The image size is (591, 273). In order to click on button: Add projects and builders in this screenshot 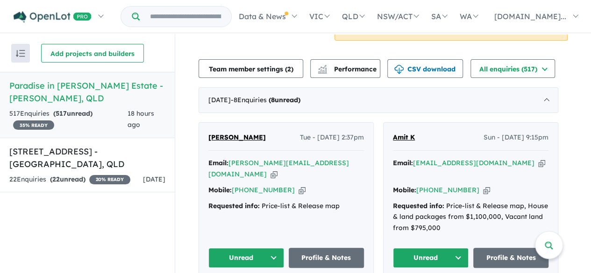, I will do `click(93, 53)`.